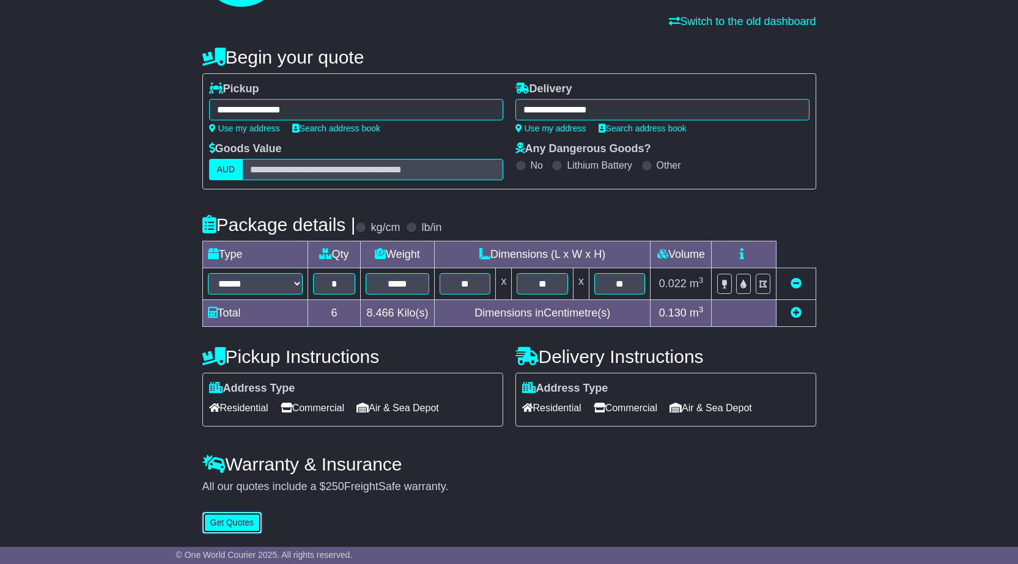 The image size is (1018, 564). What do you see at coordinates (509, 57) in the screenshot?
I see `h4: Begin your quote` at bounding box center [509, 57].